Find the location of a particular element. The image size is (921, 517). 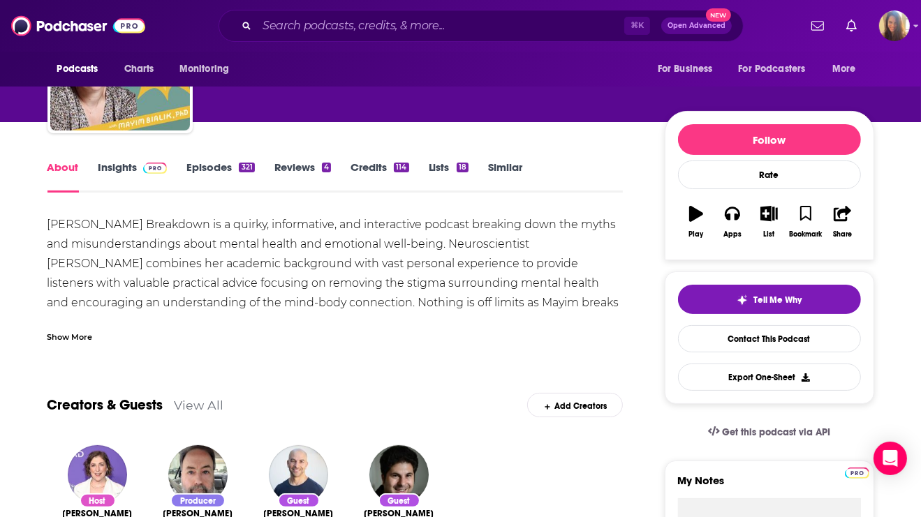

a: Podchaser - Follow, Share and Rate Podcasts is located at coordinates (78, 26).